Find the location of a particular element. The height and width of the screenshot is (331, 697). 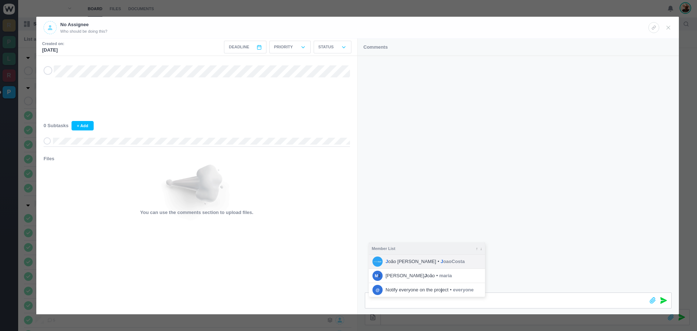

small: Created on: is located at coordinates (53, 44).